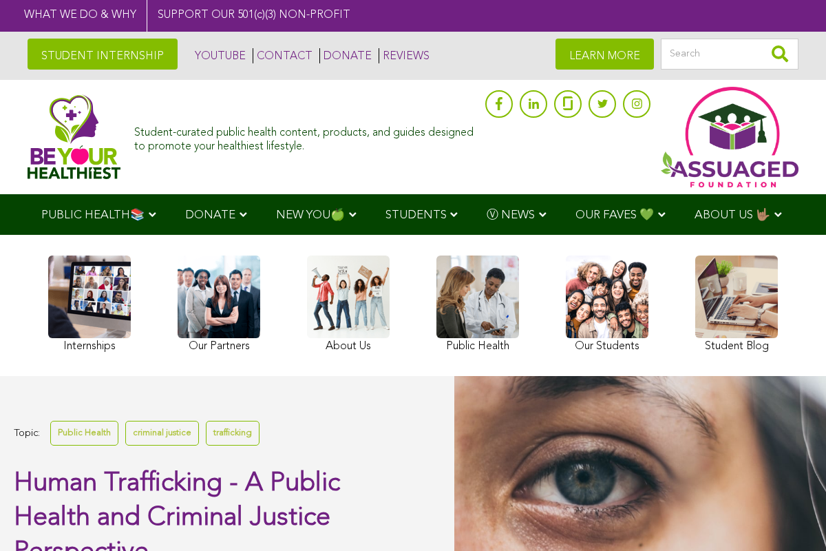 The width and height of the screenshot is (826, 551). I want to click on img: Assuaged App, so click(730, 137).